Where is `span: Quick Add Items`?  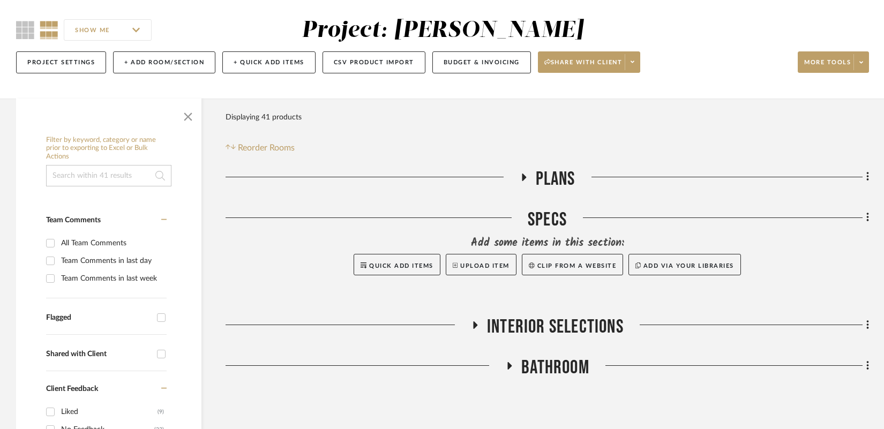 span: Quick Add Items is located at coordinates (401, 266).